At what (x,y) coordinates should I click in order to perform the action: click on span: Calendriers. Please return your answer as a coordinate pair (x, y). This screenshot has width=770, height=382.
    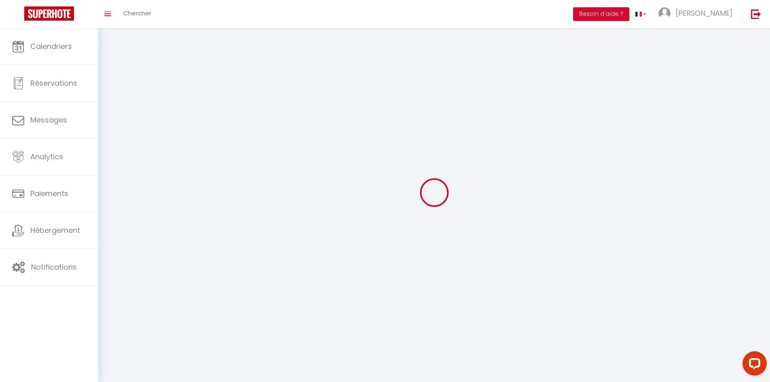
    Looking at the image, I should click on (51, 46).